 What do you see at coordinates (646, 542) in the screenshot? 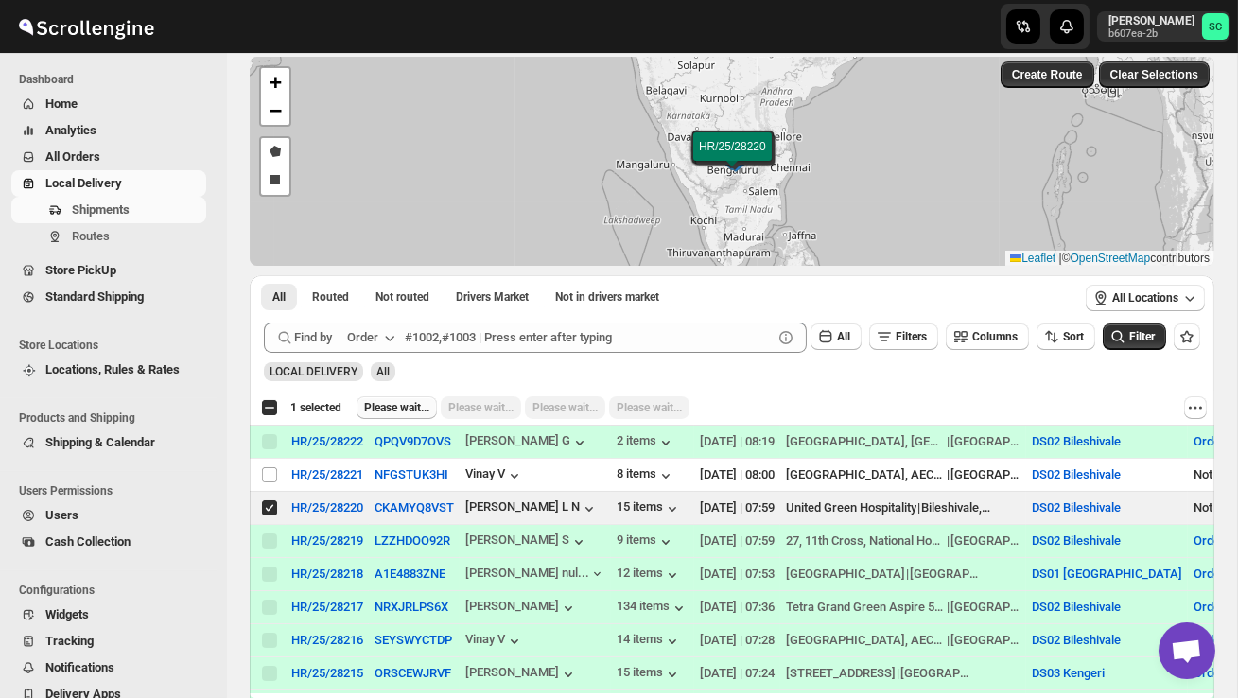
I see `div: 9 items` at bounding box center [646, 542].